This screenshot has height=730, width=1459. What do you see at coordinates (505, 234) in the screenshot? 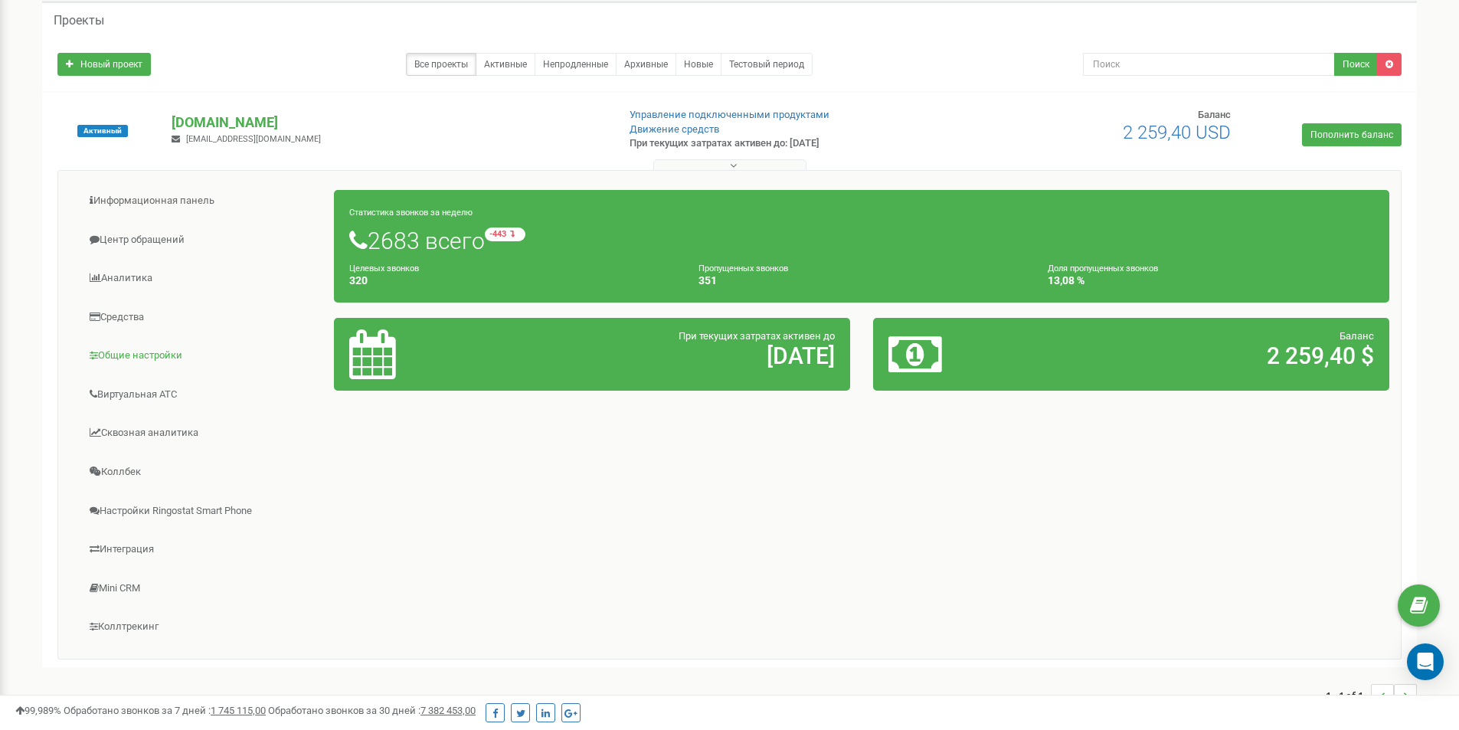
I see `small: -443` at bounding box center [505, 234].